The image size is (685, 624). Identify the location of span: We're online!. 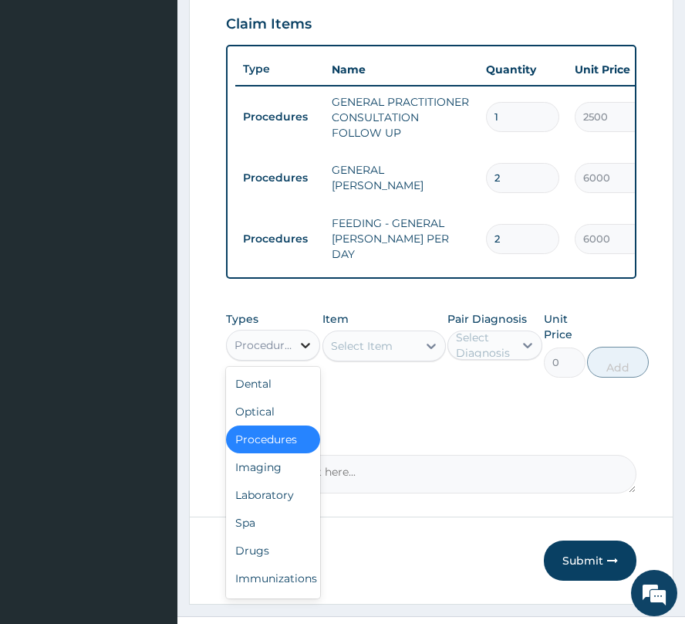
(151, 272).